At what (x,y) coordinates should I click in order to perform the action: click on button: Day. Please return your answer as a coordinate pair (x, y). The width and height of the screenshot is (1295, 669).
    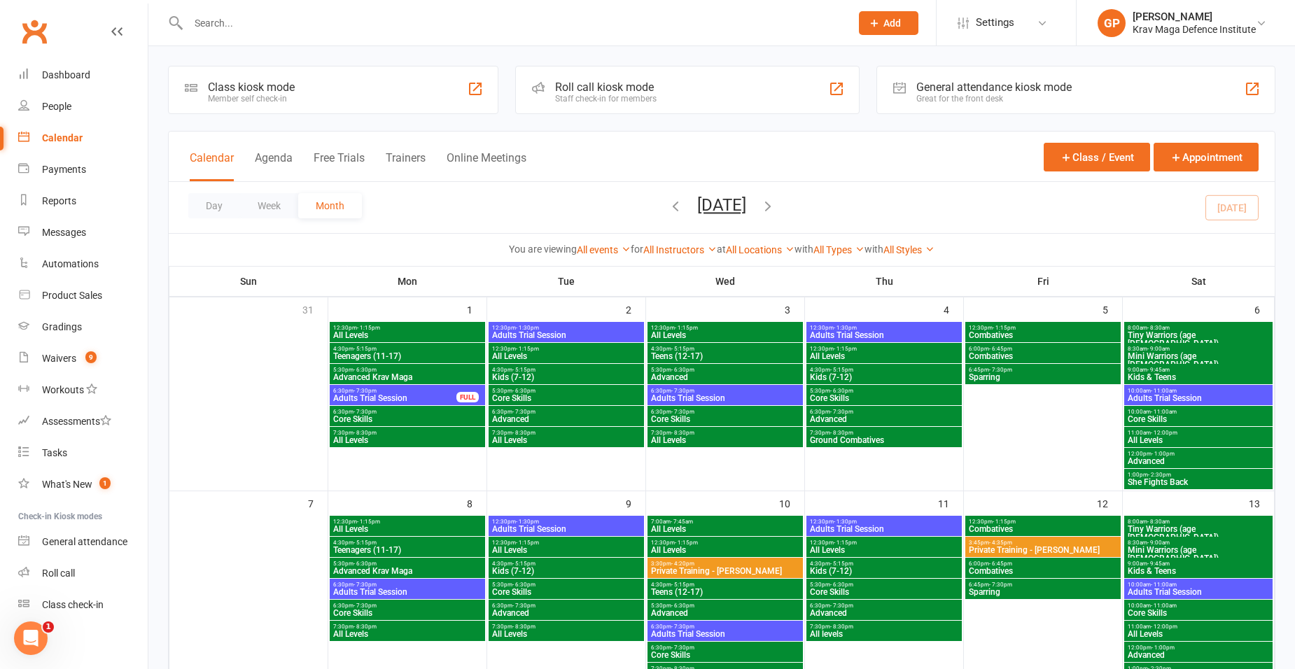
    Looking at the image, I should click on (214, 206).